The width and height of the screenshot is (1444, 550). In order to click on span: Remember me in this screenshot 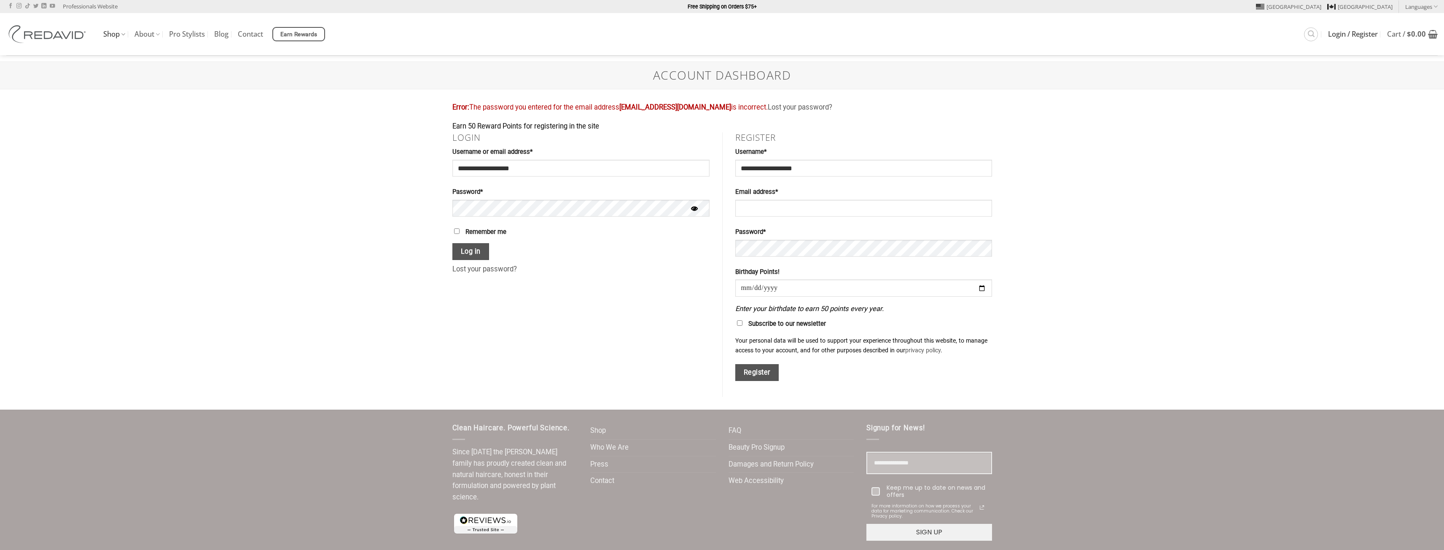, I will do `click(486, 232)`.